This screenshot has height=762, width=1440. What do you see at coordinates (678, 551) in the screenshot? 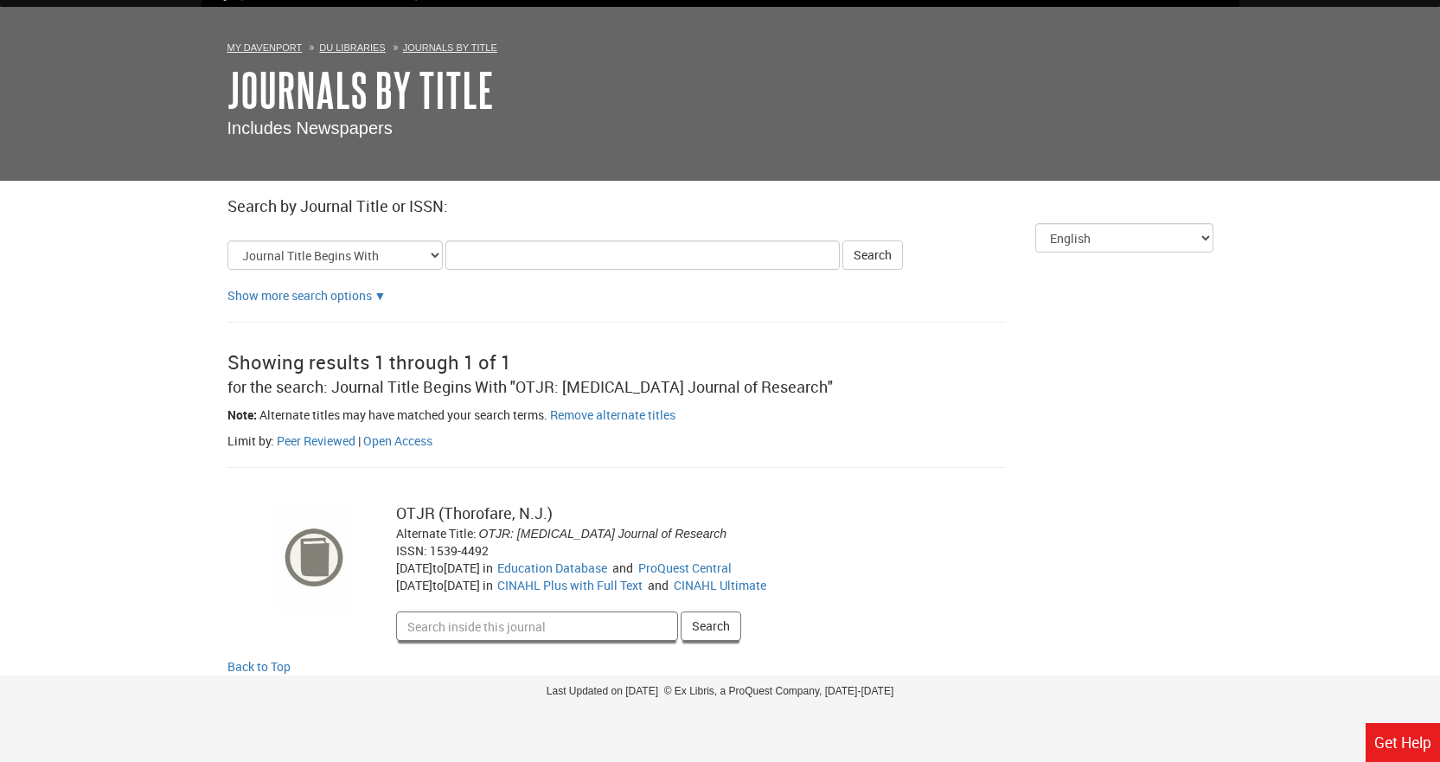
I see `div: ISSN: 1539-4492` at bounding box center [678, 551].